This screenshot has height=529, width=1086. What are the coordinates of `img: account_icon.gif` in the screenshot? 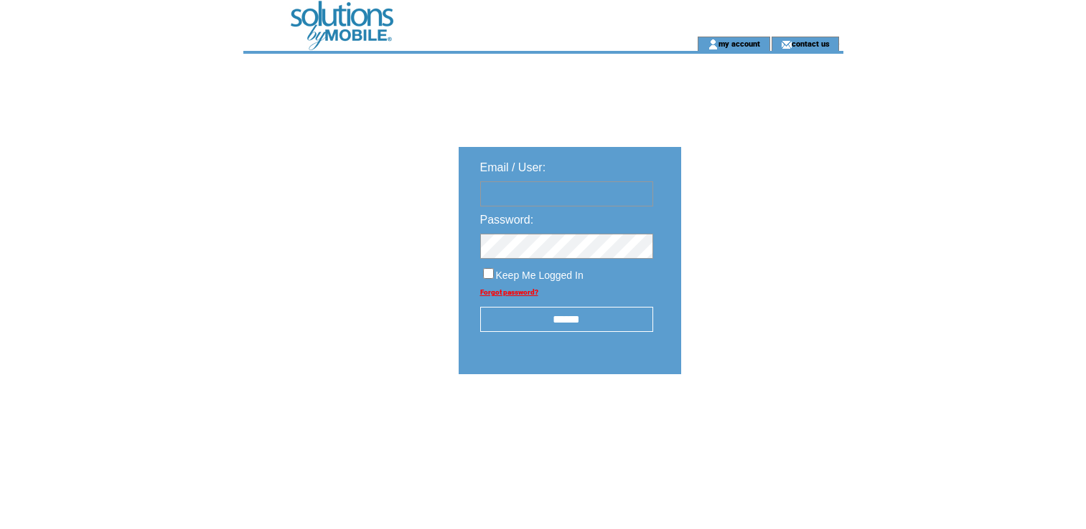 It's located at (712, 44).